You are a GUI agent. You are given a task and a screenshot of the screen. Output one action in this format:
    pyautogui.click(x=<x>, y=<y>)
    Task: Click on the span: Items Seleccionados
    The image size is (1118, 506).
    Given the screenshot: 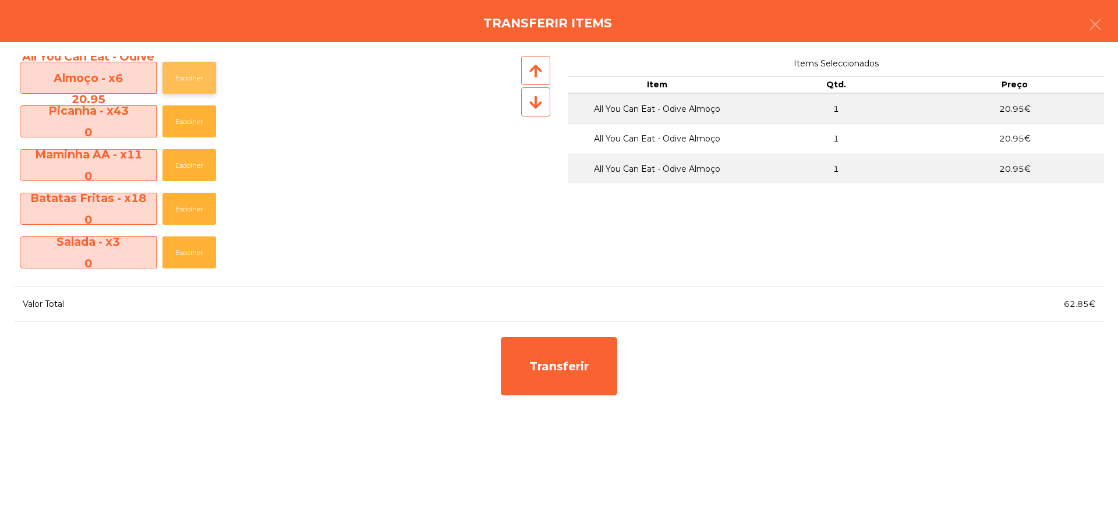 What is the action you would take?
    pyautogui.click(x=835, y=63)
    